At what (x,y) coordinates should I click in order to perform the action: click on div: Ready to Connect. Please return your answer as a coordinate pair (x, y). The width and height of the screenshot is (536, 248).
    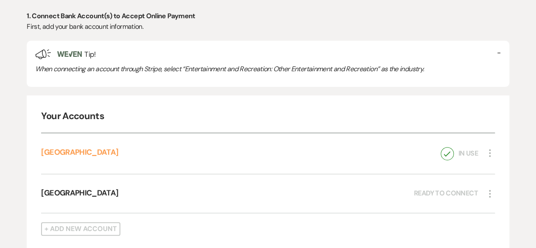
    Looking at the image, I should click on (446, 193).